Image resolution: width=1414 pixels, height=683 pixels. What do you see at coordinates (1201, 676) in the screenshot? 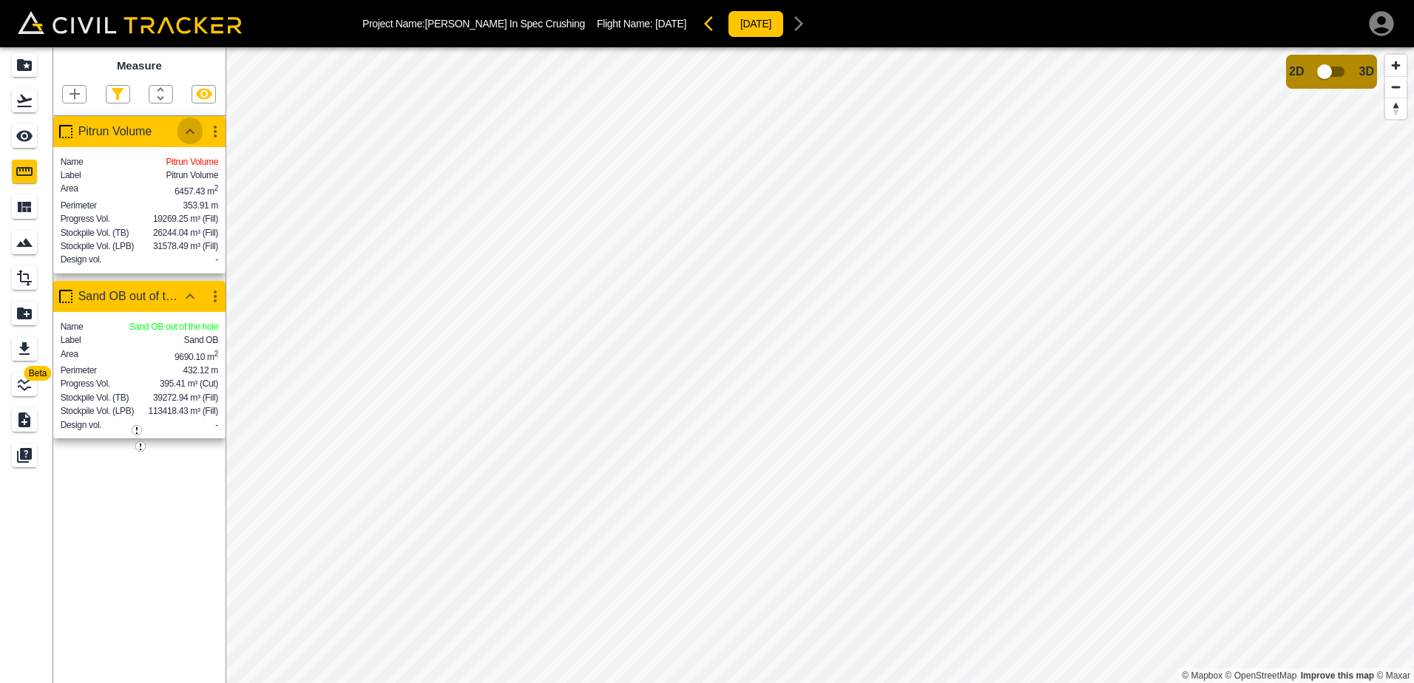
I see `a: Mapbox` at bounding box center [1201, 676].